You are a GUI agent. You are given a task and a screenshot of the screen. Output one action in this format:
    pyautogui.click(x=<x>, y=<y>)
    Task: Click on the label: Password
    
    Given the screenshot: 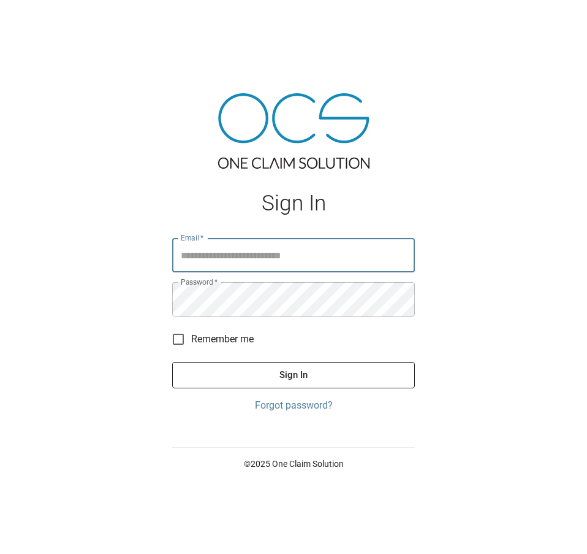 What is the action you would take?
    pyautogui.click(x=199, y=281)
    